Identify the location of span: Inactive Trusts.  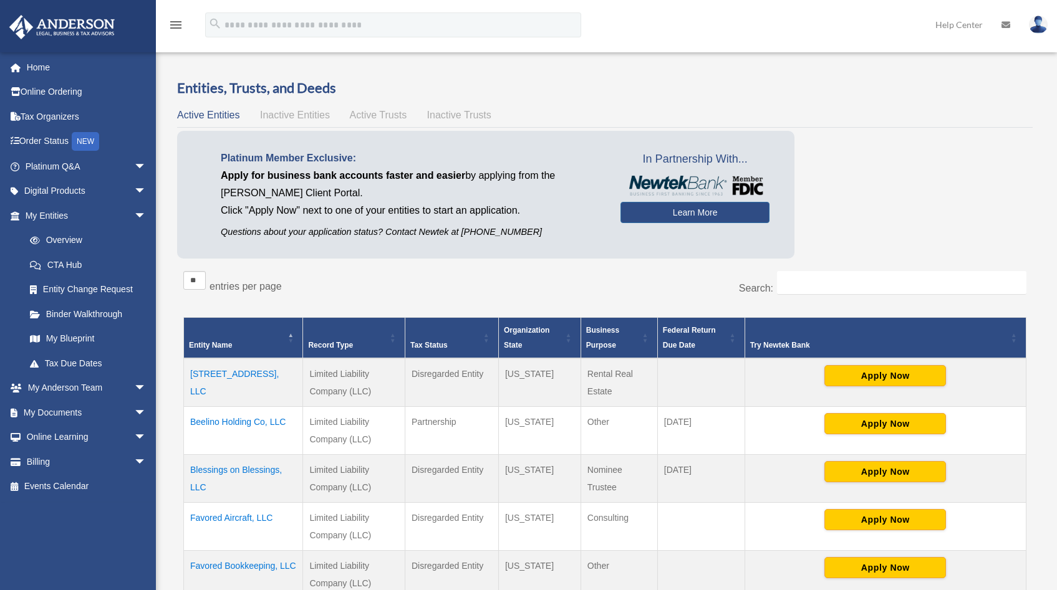
(459, 115).